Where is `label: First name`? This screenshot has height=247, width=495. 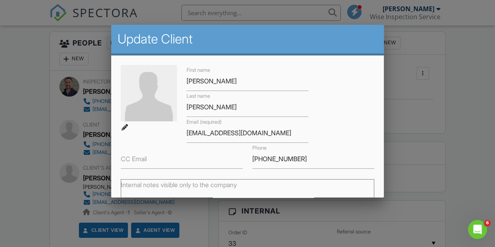
label: First name is located at coordinates (198, 70).